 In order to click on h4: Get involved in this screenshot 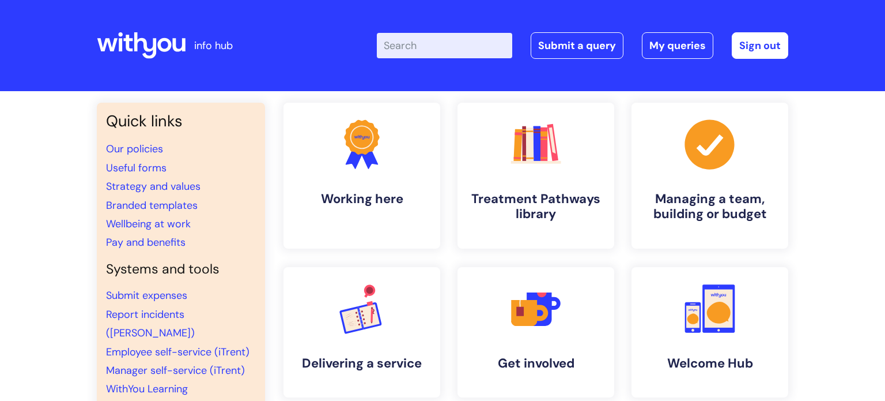, I will do `click(536, 363)`.